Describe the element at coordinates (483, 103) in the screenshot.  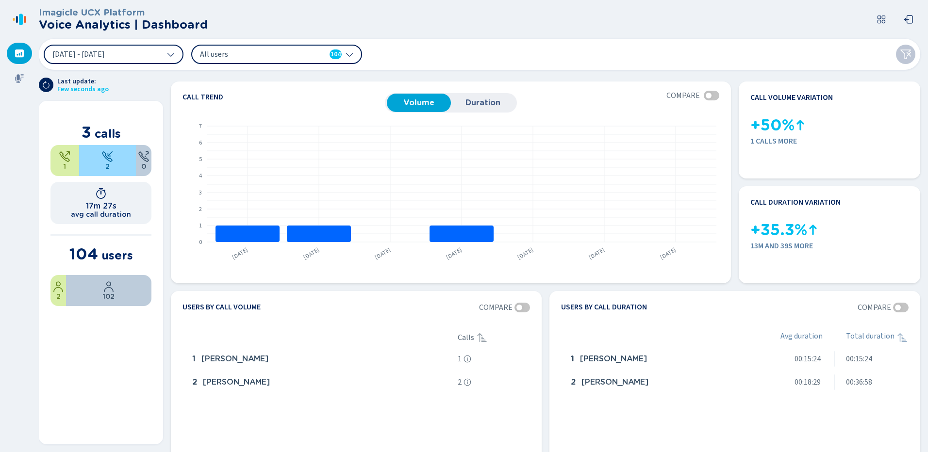
I see `span: Duration` at that location.